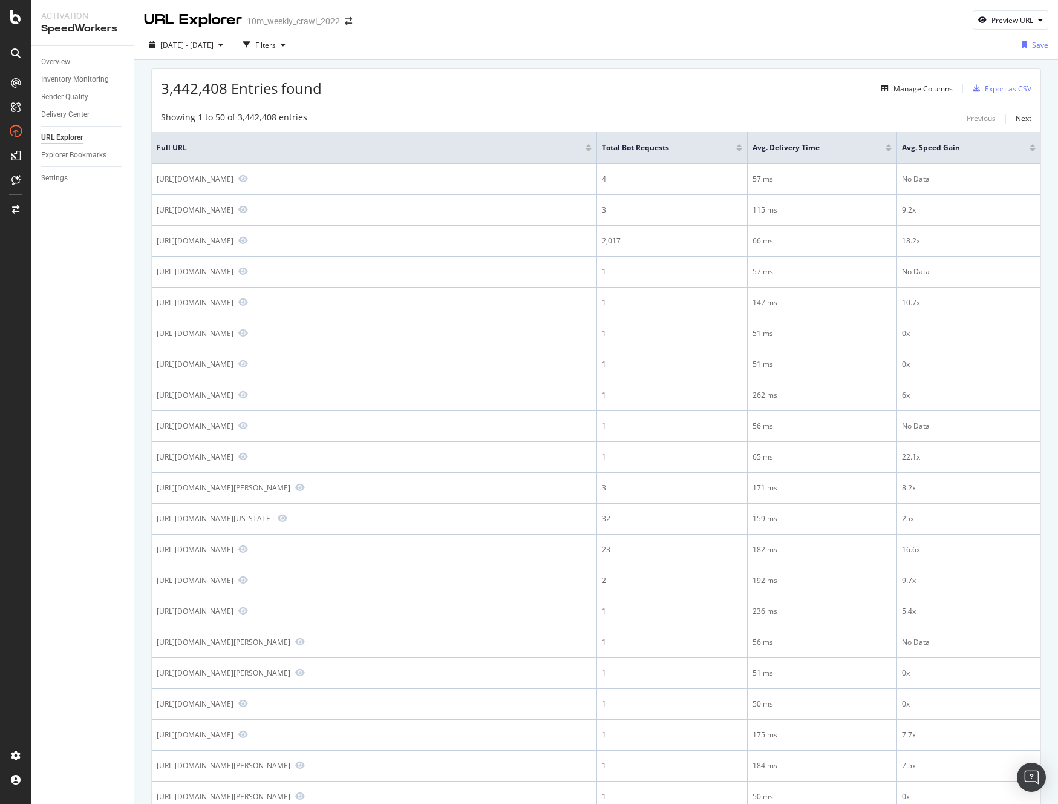  Describe the element at coordinates (822, 210) in the screenshot. I see `div: 115 ms` at that location.